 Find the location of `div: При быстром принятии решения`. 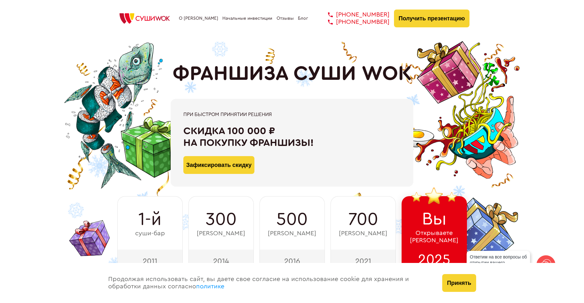

div: При быстром принятии решения is located at coordinates (292, 114).